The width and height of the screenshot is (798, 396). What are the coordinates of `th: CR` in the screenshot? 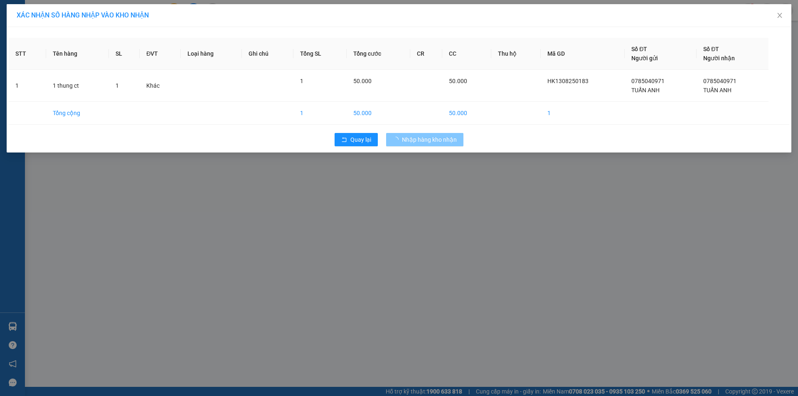 It's located at (426, 54).